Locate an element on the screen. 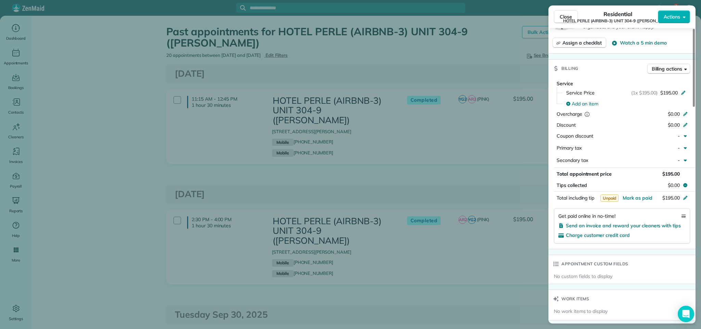 The height and width of the screenshot is (329, 701). span: Tips collected is located at coordinates (572, 185).